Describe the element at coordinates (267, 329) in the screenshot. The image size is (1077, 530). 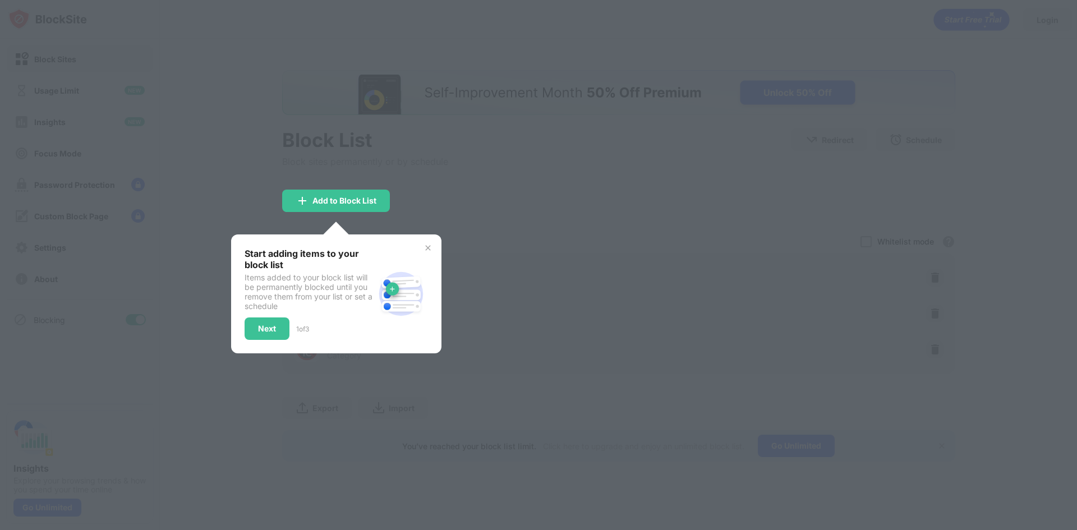
I see `div: Next` at that location.